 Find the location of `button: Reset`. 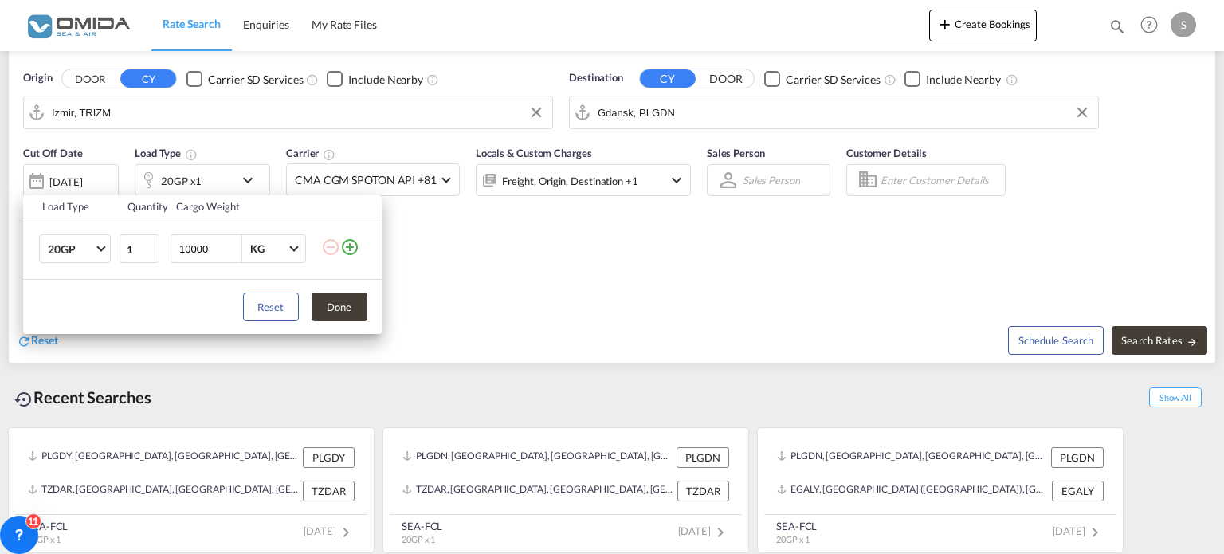

button: Reset is located at coordinates (271, 307).